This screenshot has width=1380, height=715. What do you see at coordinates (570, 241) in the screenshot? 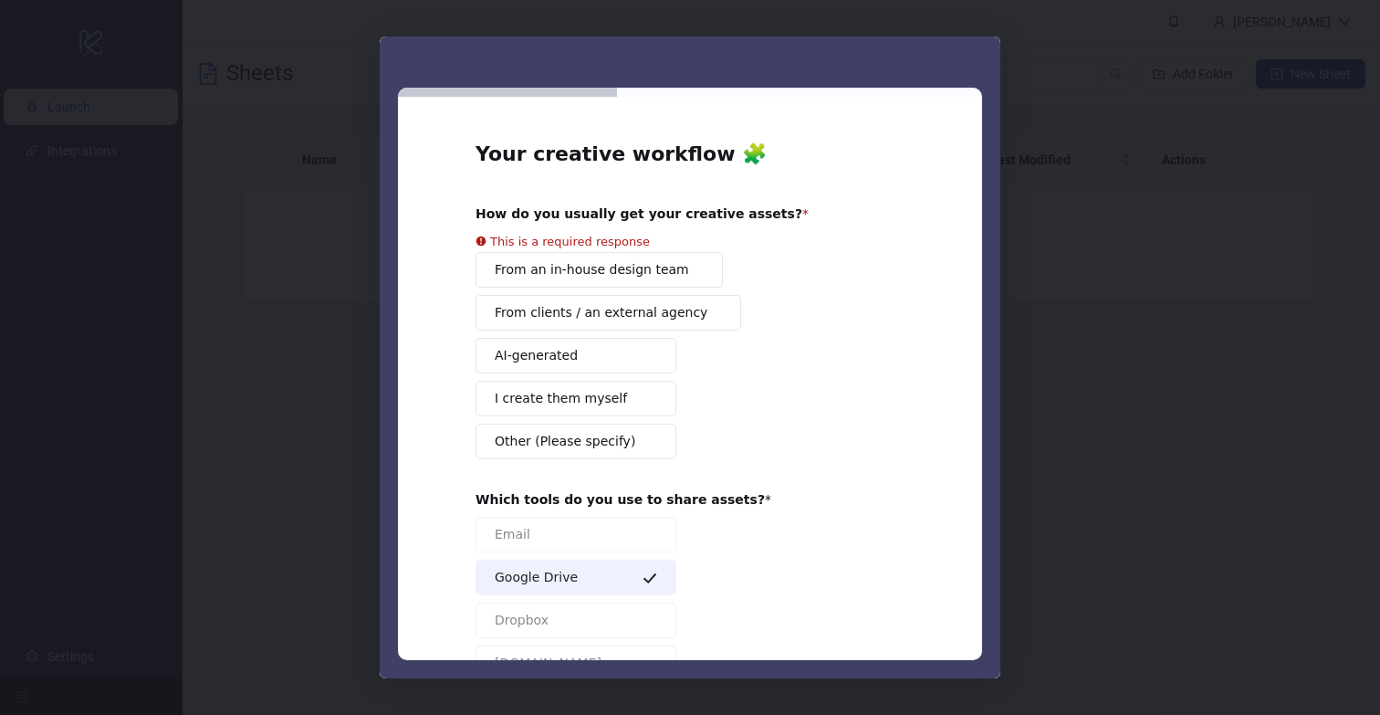
I see `div: This is a required response` at bounding box center [570, 241].